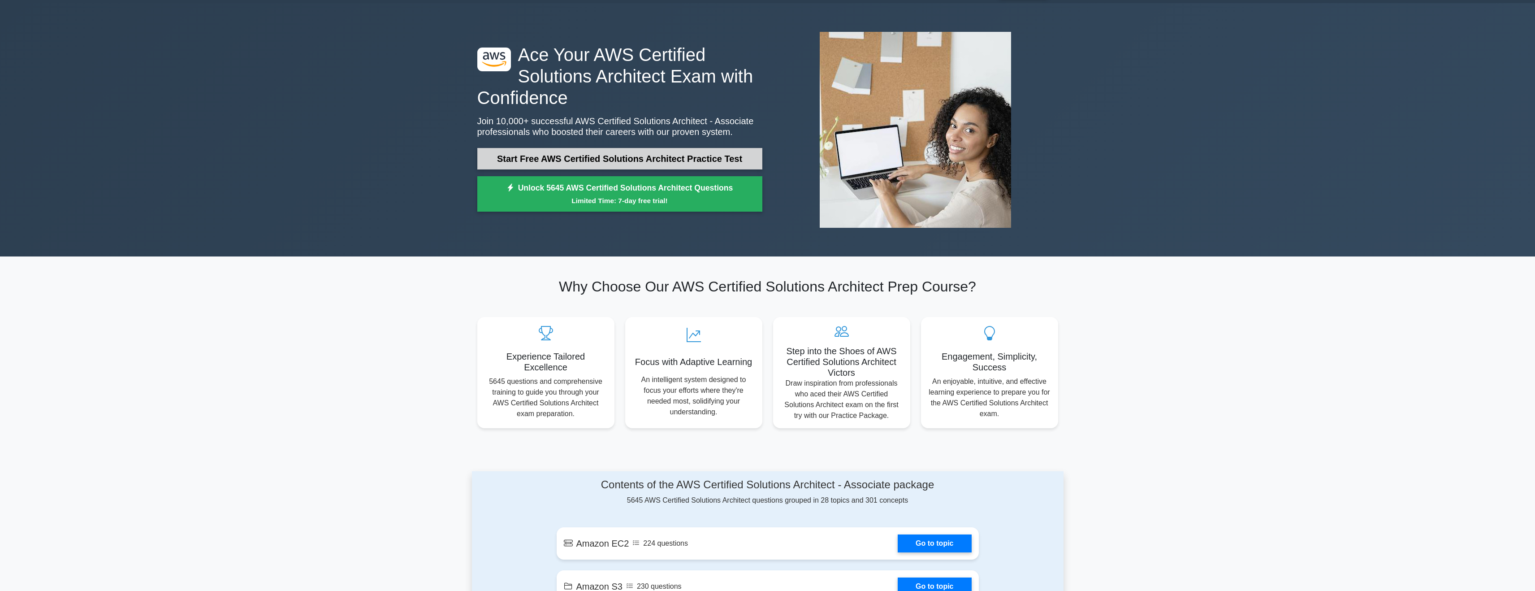 This screenshot has height=591, width=1535. Describe the element at coordinates (934, 543) in the screenshot. I see `a: Go to topic` at that location.